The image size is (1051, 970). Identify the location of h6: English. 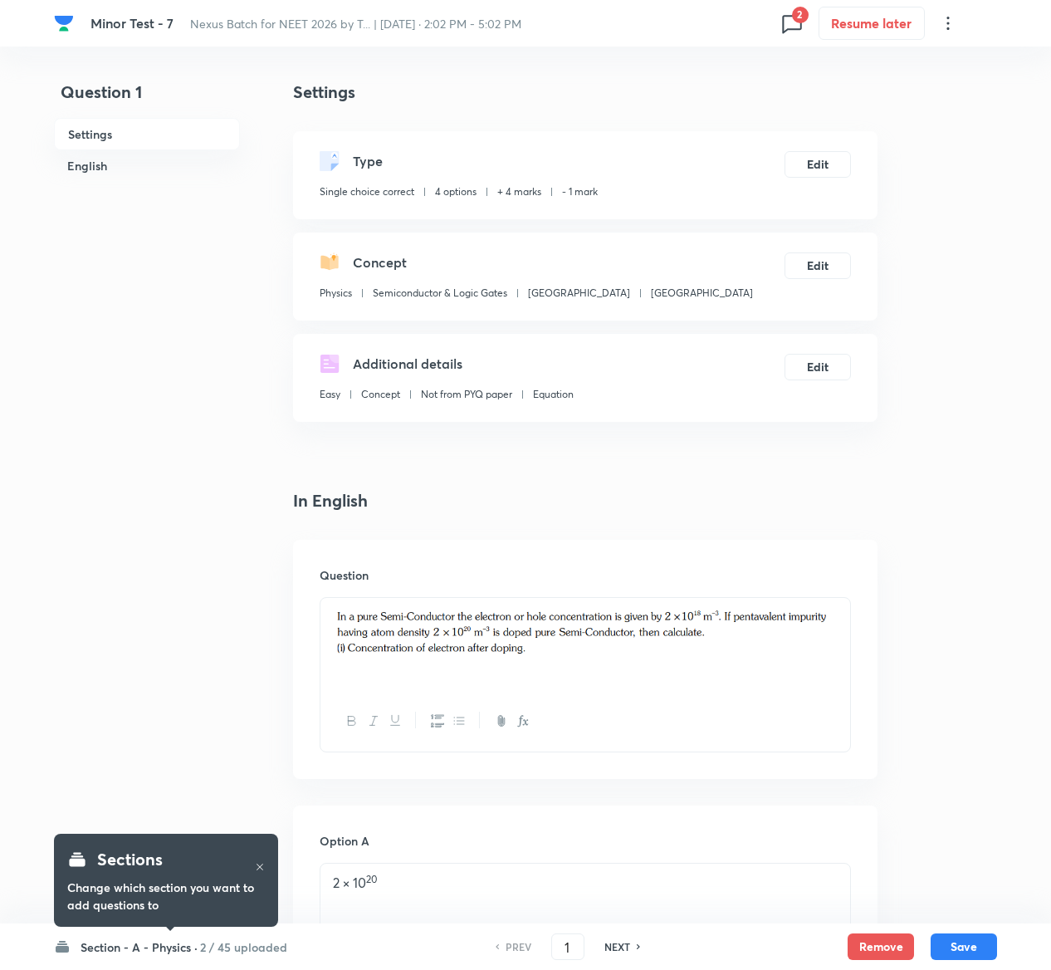
(147, 165).